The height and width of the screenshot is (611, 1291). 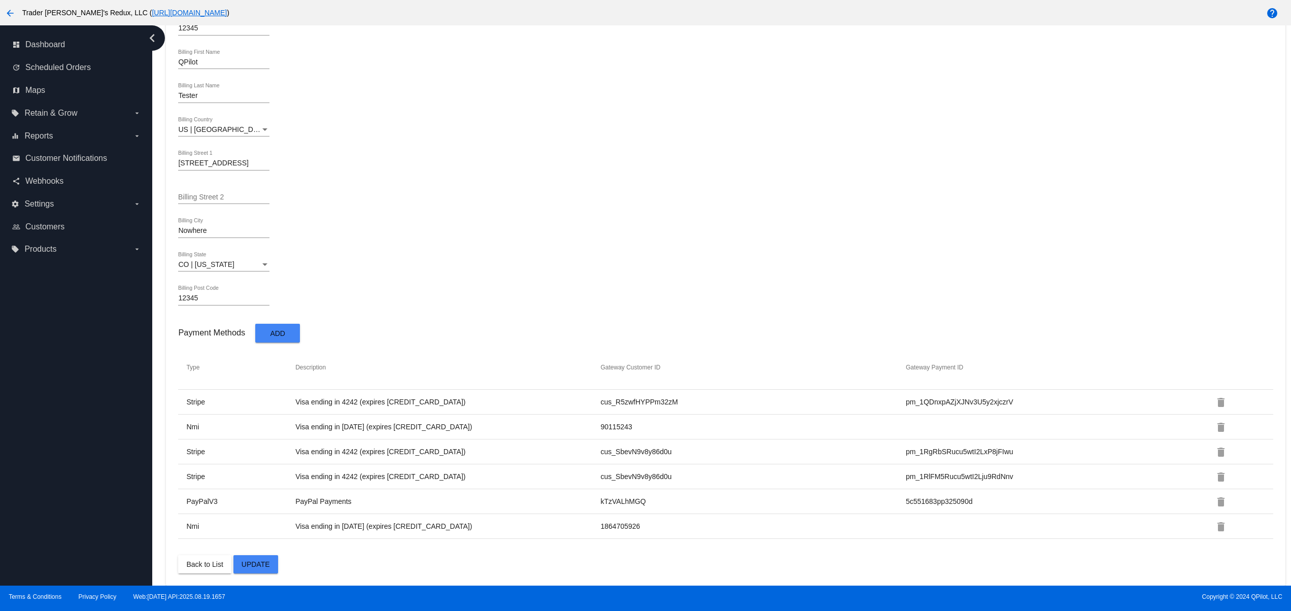 What do you see at coordinates (44, 181) in the screenshot?
I see `span: Webhooks` at bounding box center [44, 181].